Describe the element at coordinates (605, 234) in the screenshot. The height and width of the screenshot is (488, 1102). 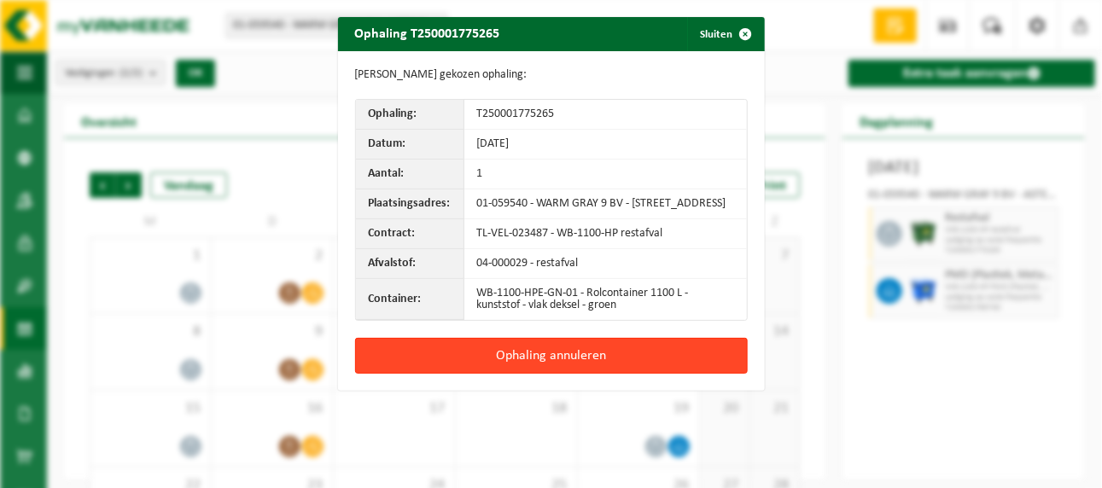
I see `td: TL-VEL-023487 - WB-1100-HP restafval` at that location.